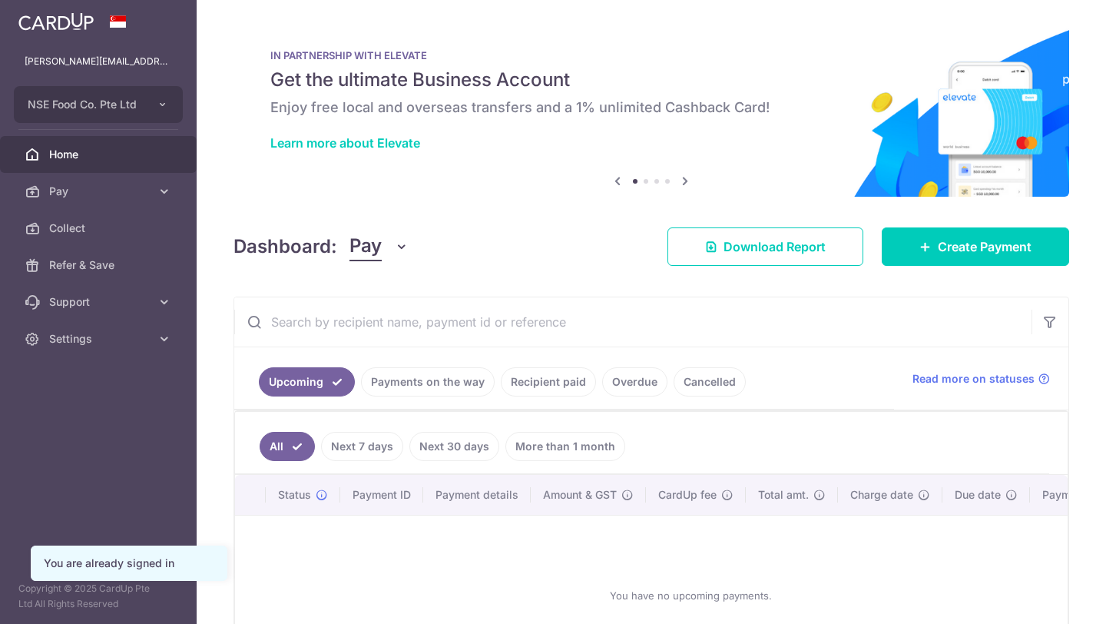  Describe the element at coordinates (306, 382) in the screenshot. I see `a: Upcoming` at that location.